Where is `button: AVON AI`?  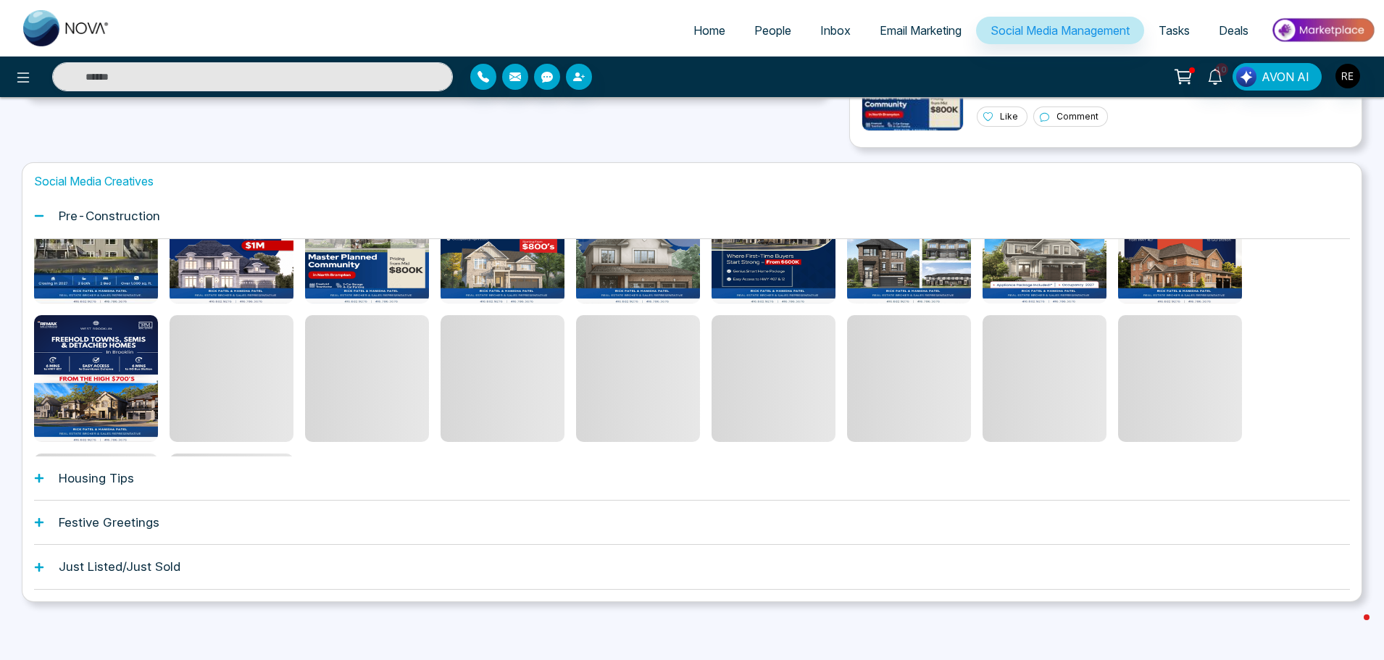 button: AVON AI is located at coordinates (1277, 77).